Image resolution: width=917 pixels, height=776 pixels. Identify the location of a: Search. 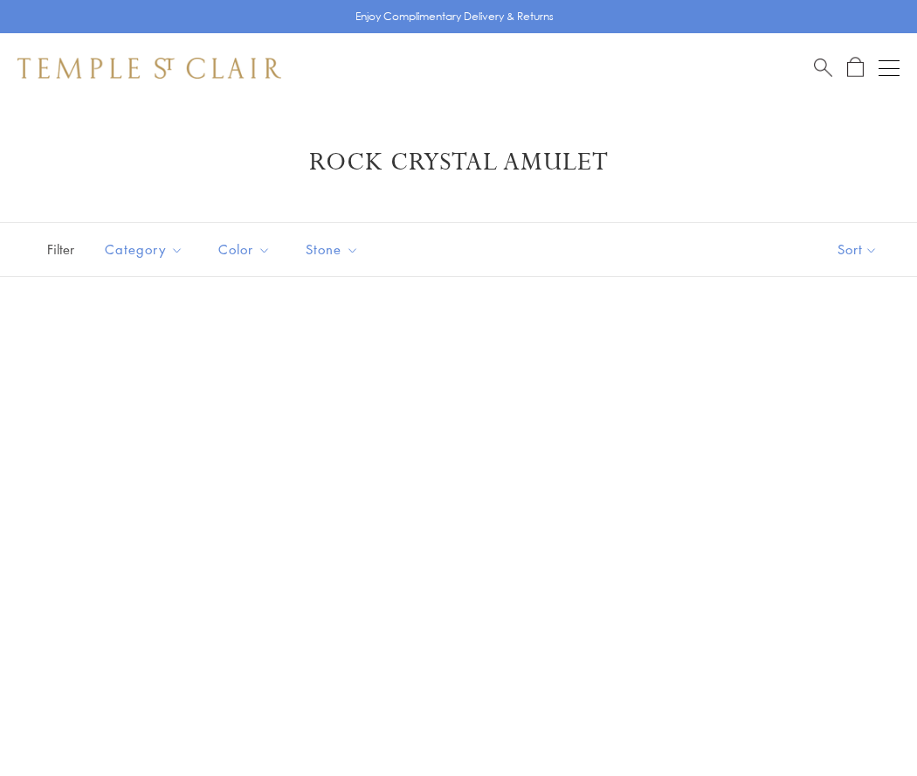
(823, 67).